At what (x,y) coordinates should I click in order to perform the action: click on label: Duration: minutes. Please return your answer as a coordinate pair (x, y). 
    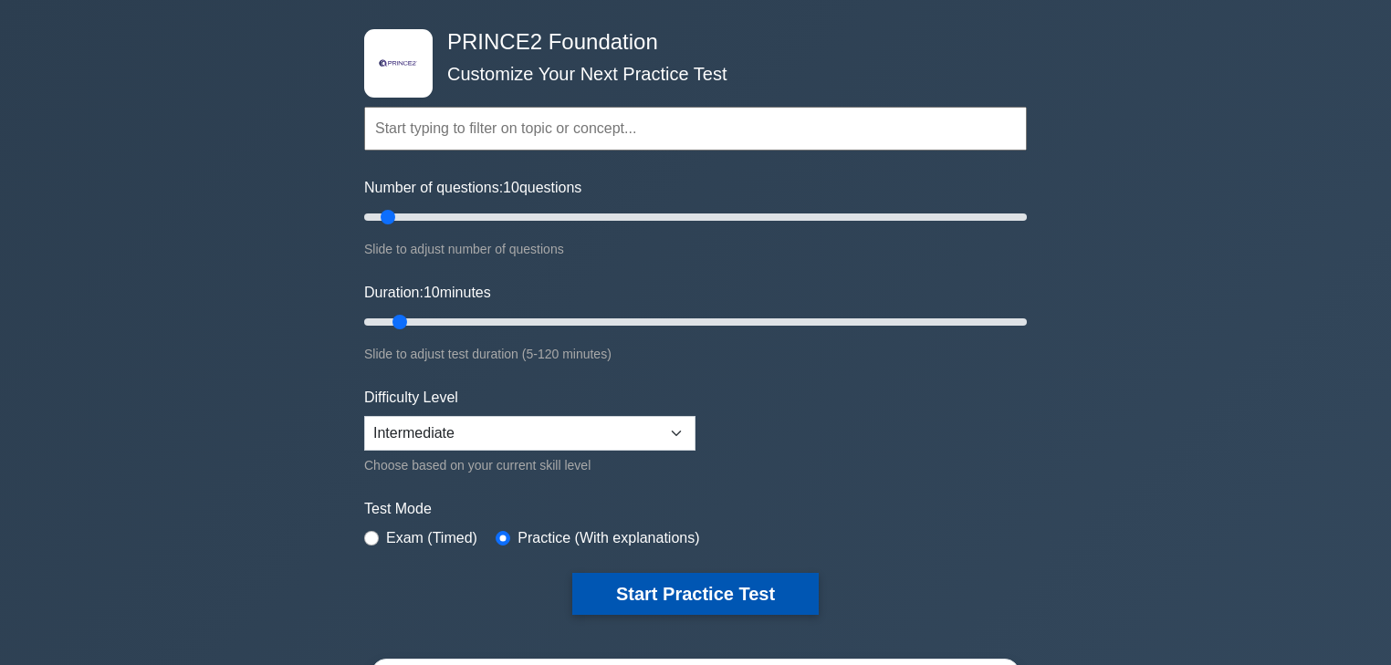
    Looking at the image, I should click on (427, 293).